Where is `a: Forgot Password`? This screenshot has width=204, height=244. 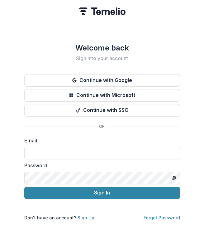 a: Forgot Password is located at coordinates (161, 217).